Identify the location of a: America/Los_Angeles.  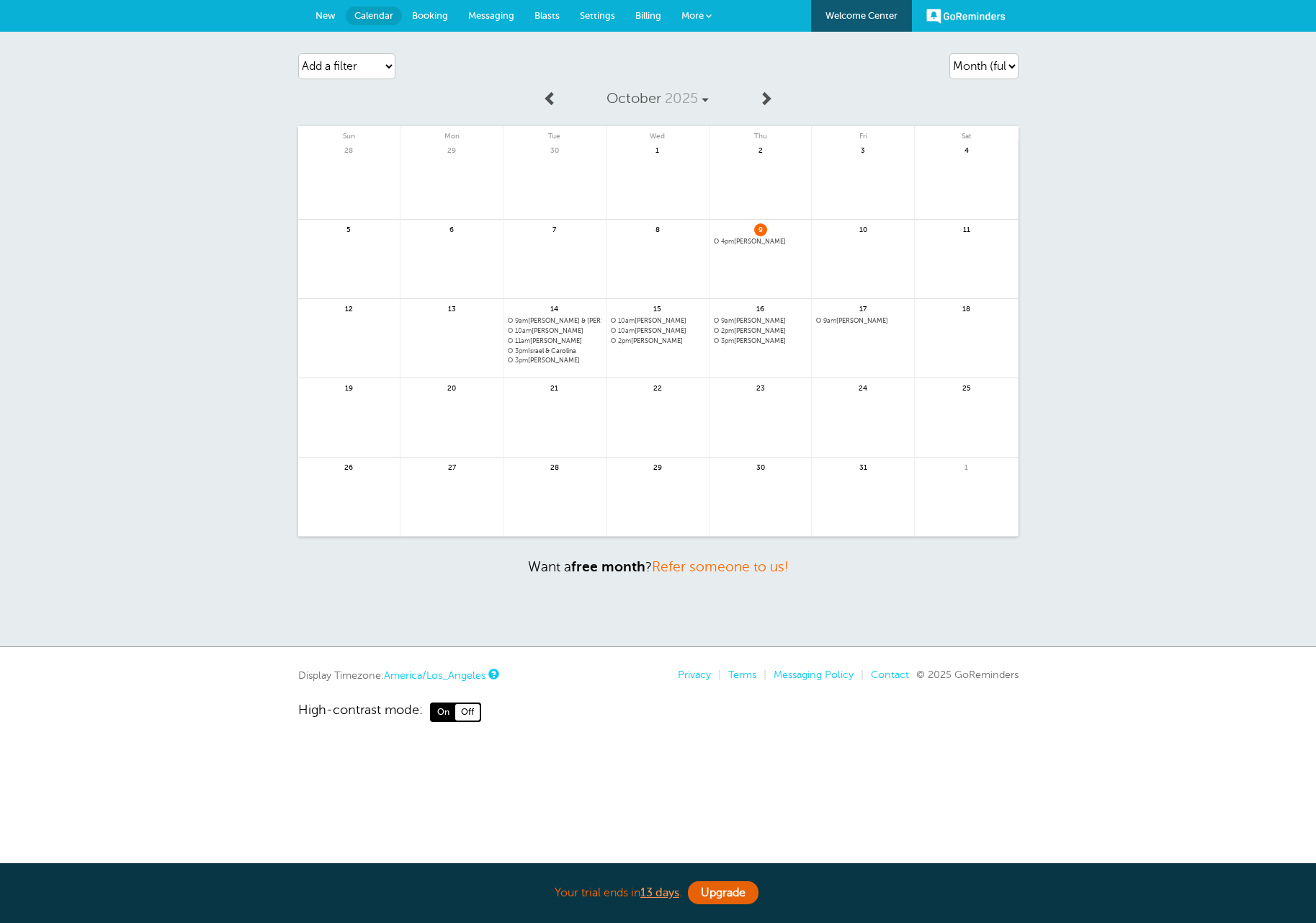
(434, 675).